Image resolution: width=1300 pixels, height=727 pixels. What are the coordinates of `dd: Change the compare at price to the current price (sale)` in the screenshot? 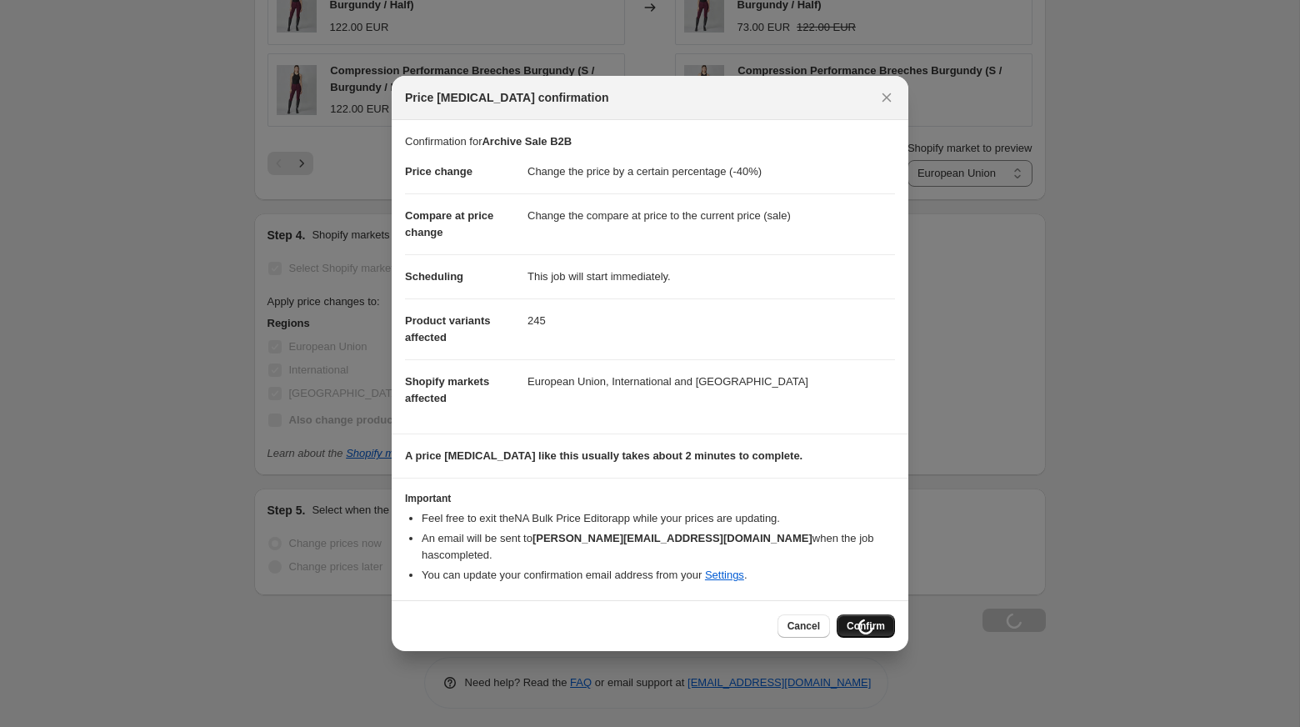 It's located at (711, 215).